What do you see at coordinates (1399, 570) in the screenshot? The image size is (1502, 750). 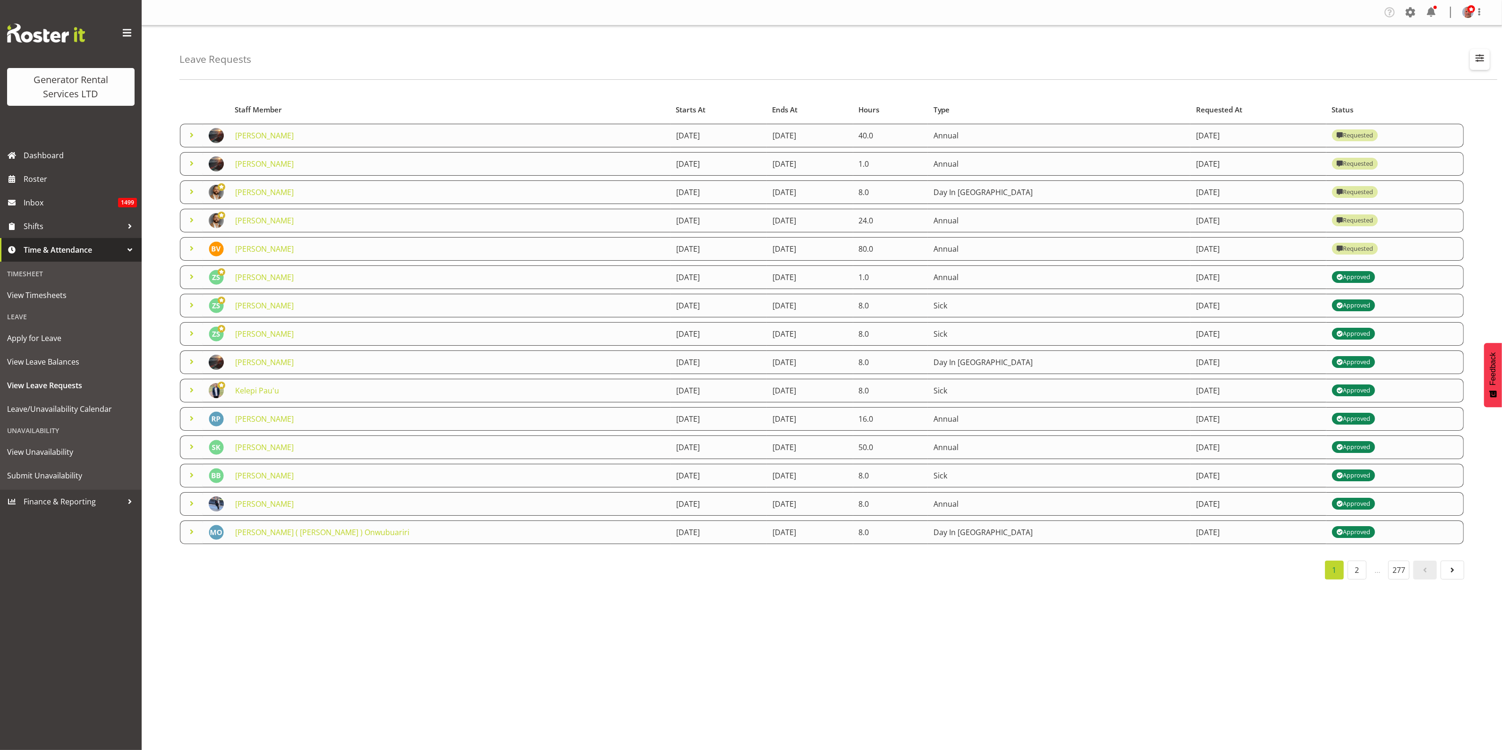 I see `a: 277` at bounding box center [1399, 570].